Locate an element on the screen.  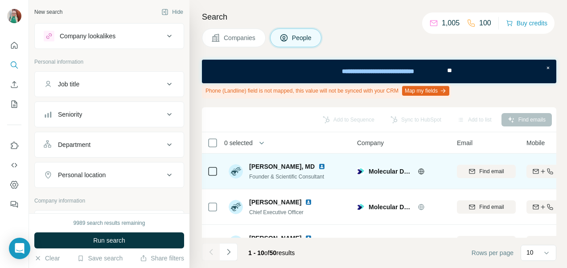
button: Save search is located at coordinates (100, 259).